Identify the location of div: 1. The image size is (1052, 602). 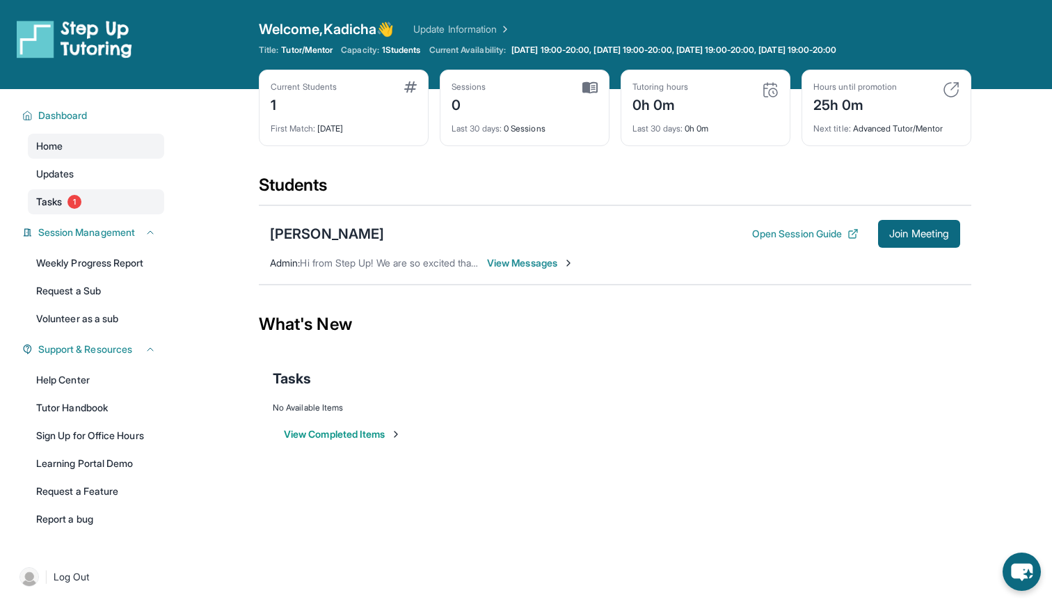
(303, 104).